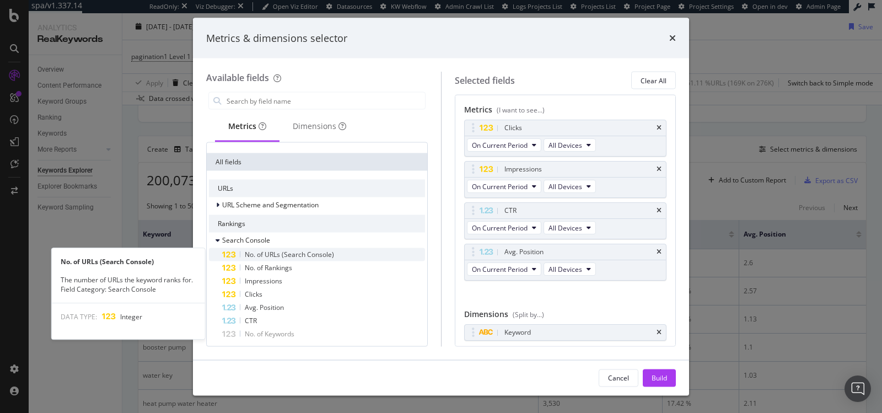  Describe the element at coordinates (618, 377) in the screenshot. I see `div: Cancel` at that location.